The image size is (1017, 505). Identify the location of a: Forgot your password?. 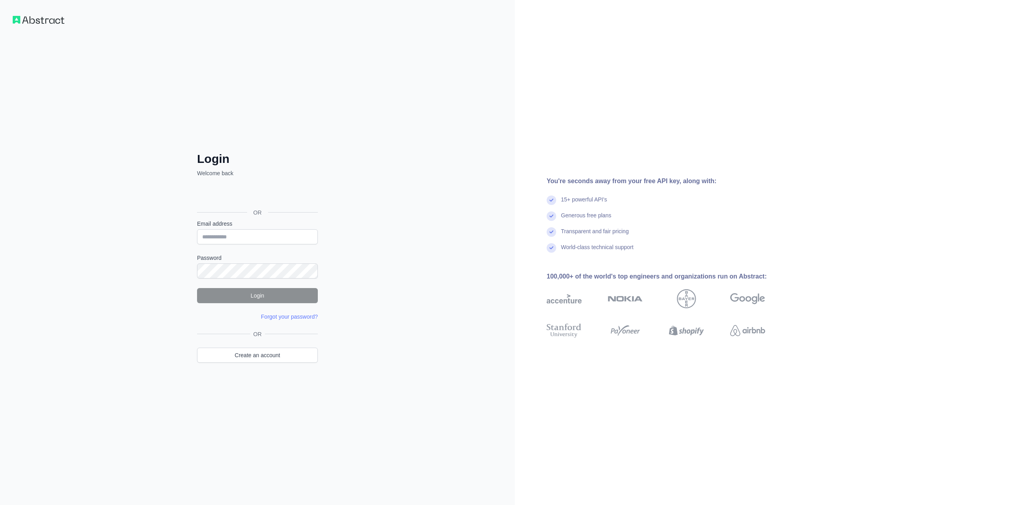
(289, 317).